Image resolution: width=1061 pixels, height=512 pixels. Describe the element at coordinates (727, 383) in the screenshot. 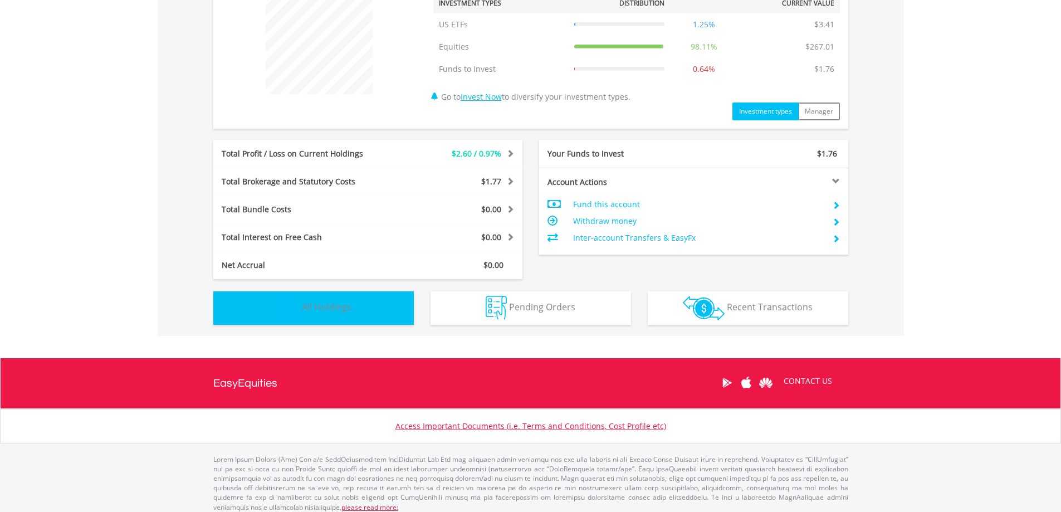

I see `a: Google Play` at that location.